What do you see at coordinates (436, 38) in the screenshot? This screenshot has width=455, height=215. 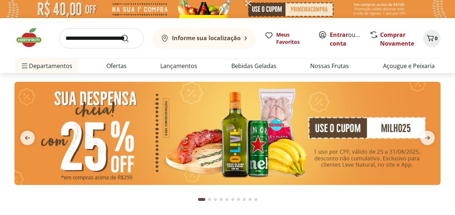 I see `span: 0` at bounding box center [436, 38].